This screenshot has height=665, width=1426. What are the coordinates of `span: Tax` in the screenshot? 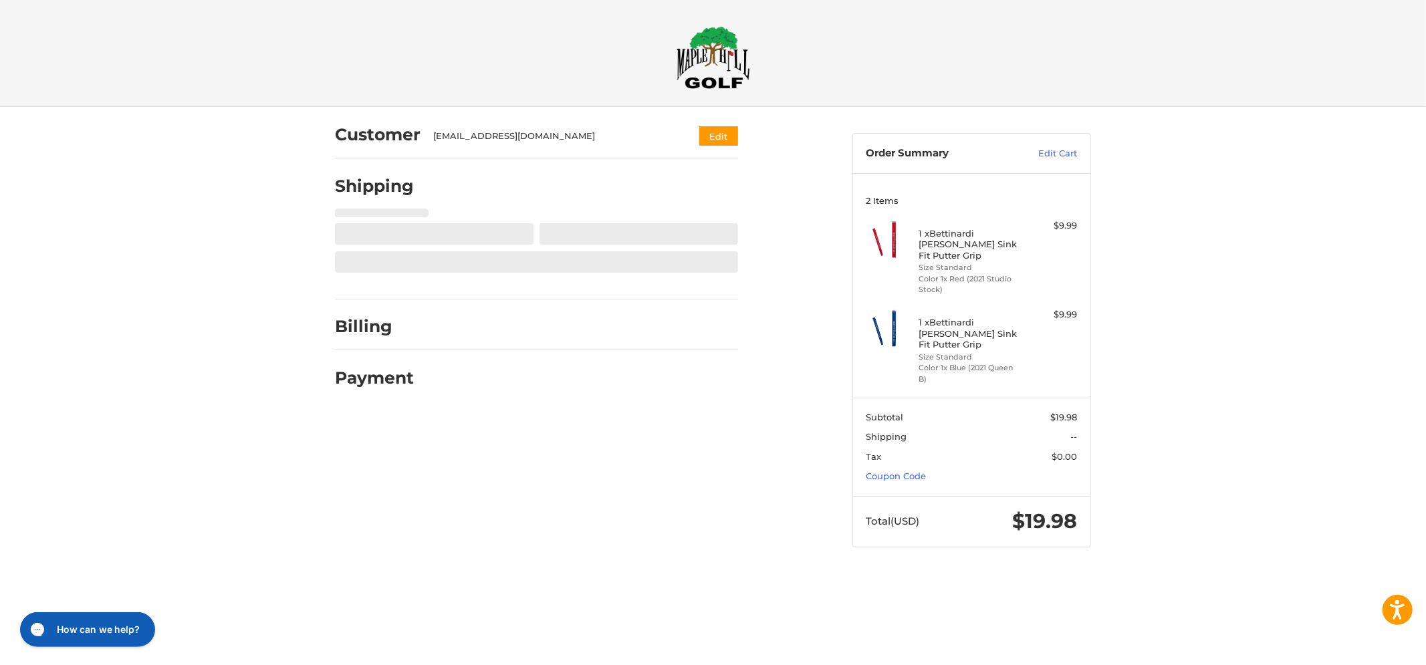 It's located at (874, 457).